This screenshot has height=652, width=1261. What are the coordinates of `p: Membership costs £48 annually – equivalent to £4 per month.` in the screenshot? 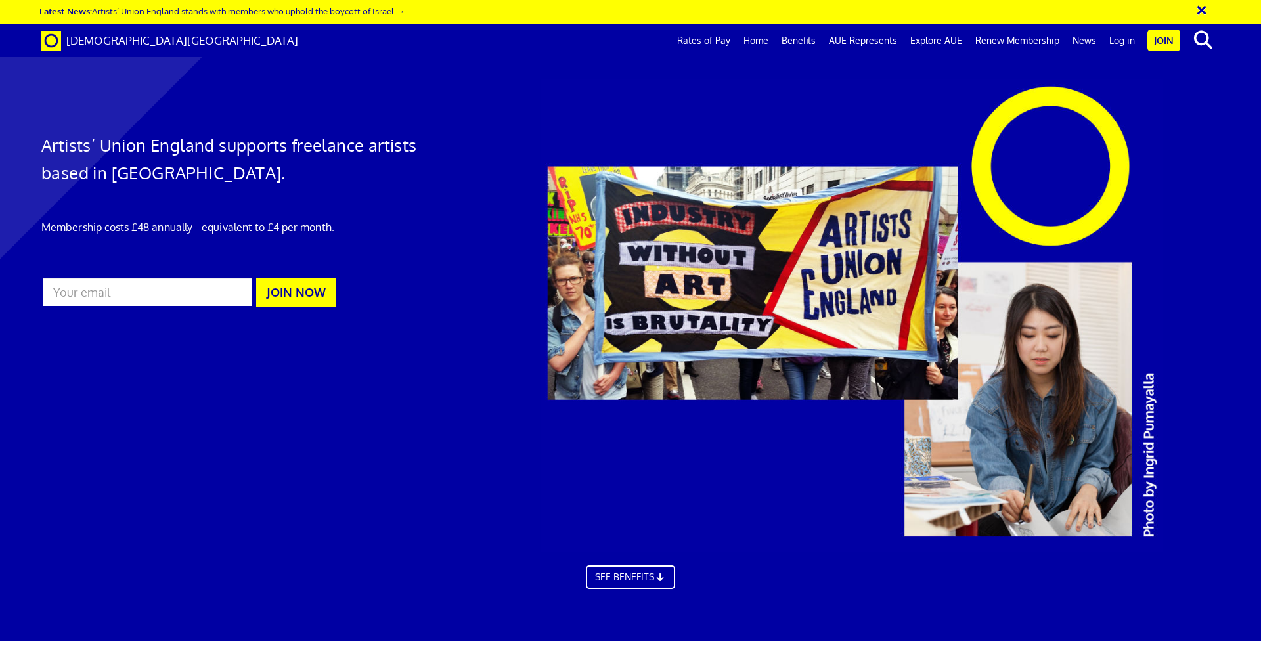 It's located at (231, 227).